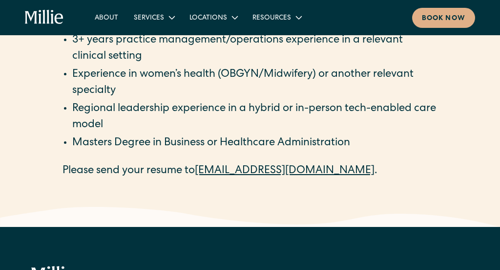 Image resolution: width=500 pixels, height=270 pixels. What do you see at coordinates (250, 171) in the screenshot?
I see `p: Please send your resume to .` at bounding box center [250, 171].